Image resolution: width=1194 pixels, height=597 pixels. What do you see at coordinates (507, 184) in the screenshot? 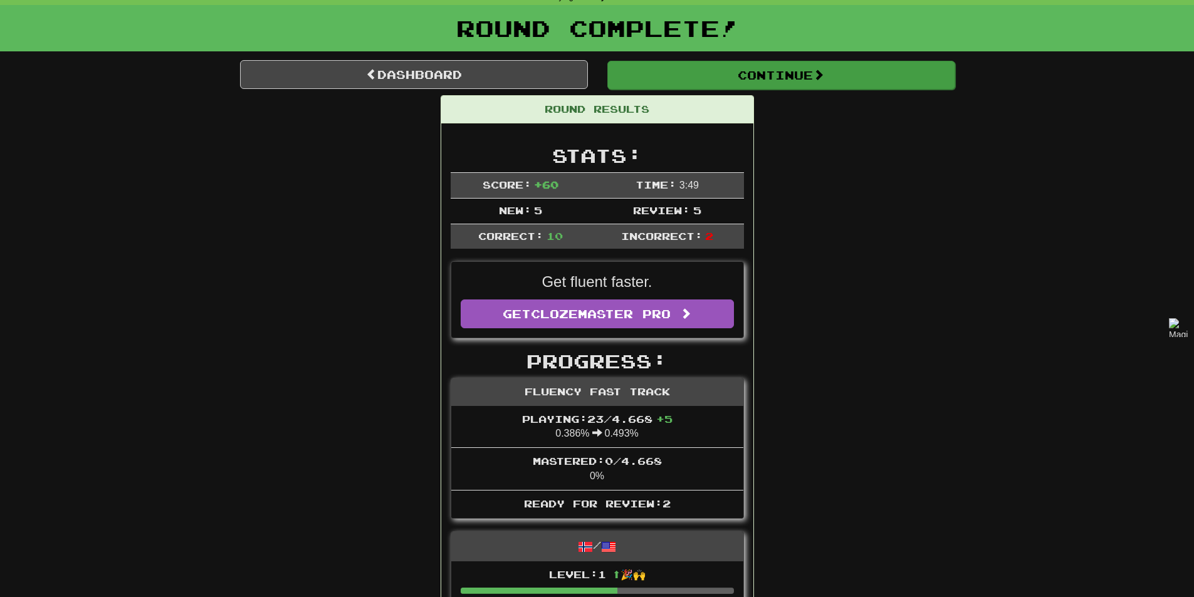
I see `span: Score:` at bounding box center [507, 184].